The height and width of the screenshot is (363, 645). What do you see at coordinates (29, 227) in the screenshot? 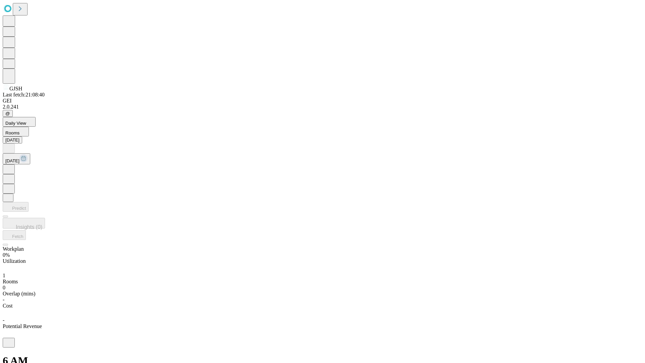
I see `span: Insights (0)` at bounding box center [29, 227].